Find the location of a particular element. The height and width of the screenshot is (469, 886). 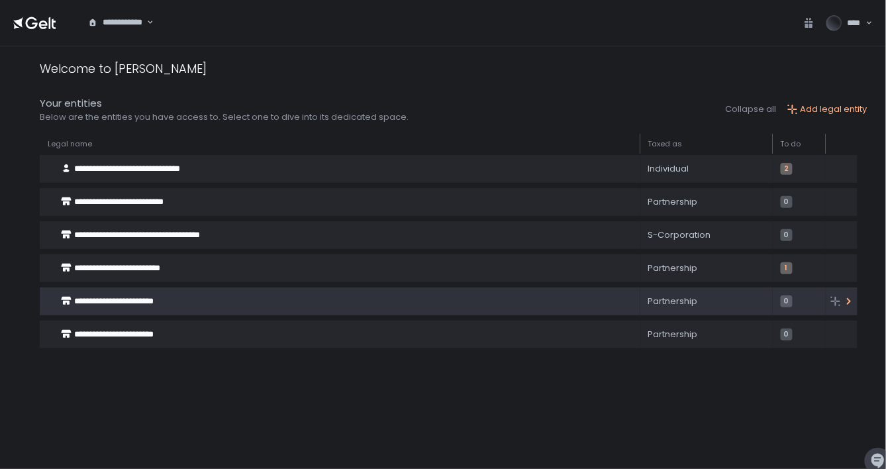

div: Search for option is located at coordinates (117, 23).